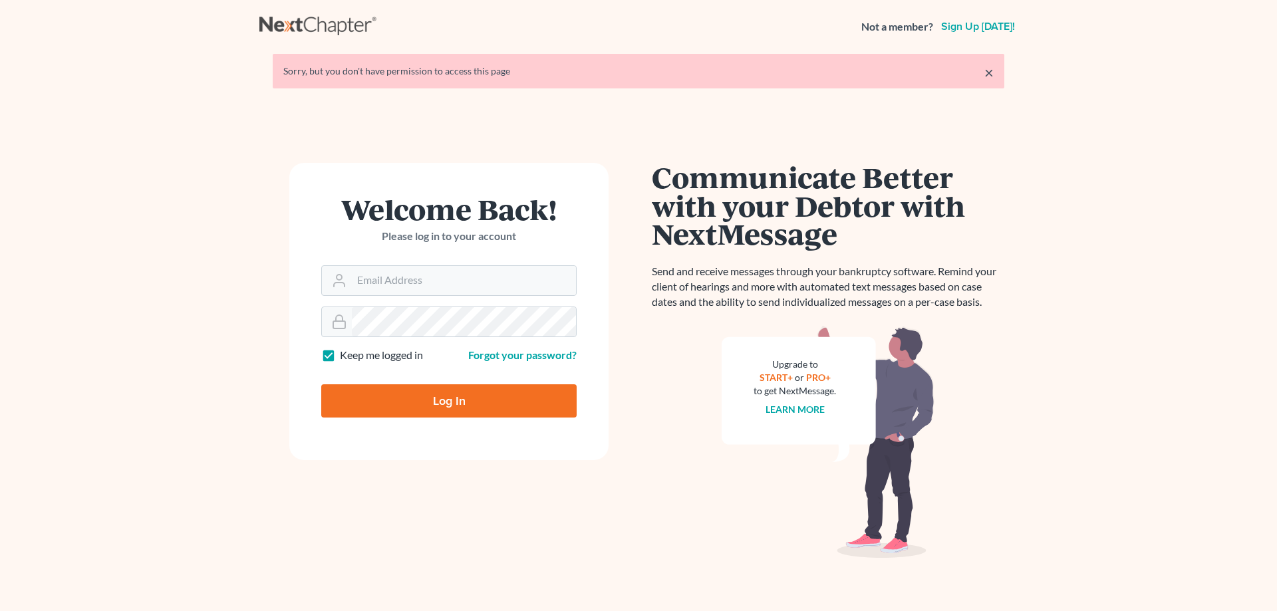 The width and height of the screenshot is (1277, 611). Describe the element at coordinates (776, 377) in the screenshot. I see `a: START+` at that location.